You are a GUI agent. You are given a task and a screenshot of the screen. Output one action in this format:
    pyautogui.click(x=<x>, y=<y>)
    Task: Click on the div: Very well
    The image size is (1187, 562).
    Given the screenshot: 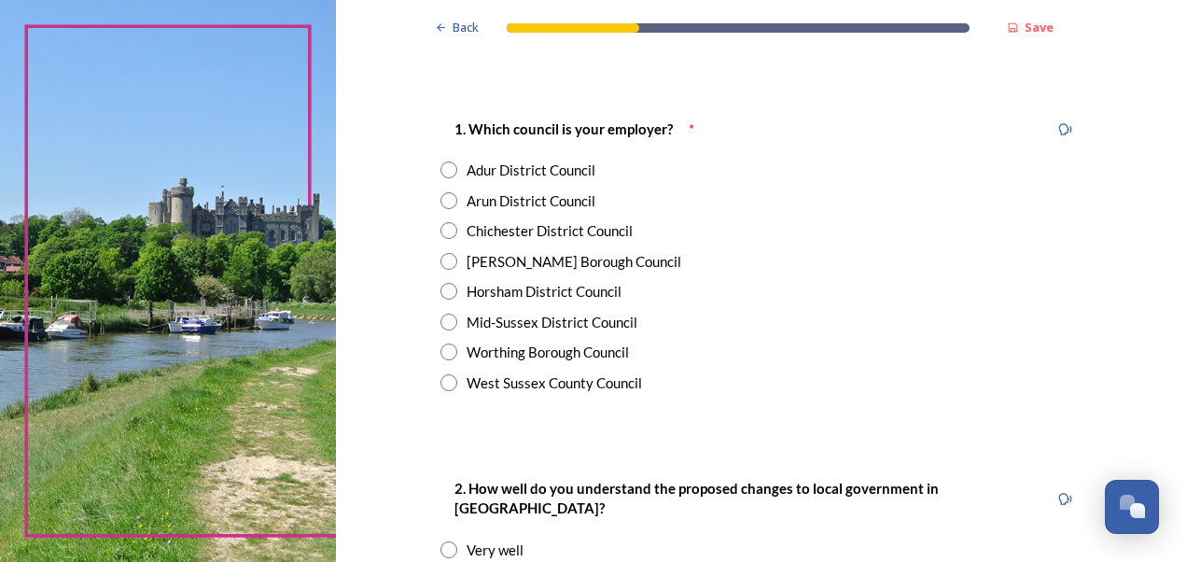 What is the action you would take?
    pyautogui.click(x=495, y=550)
    